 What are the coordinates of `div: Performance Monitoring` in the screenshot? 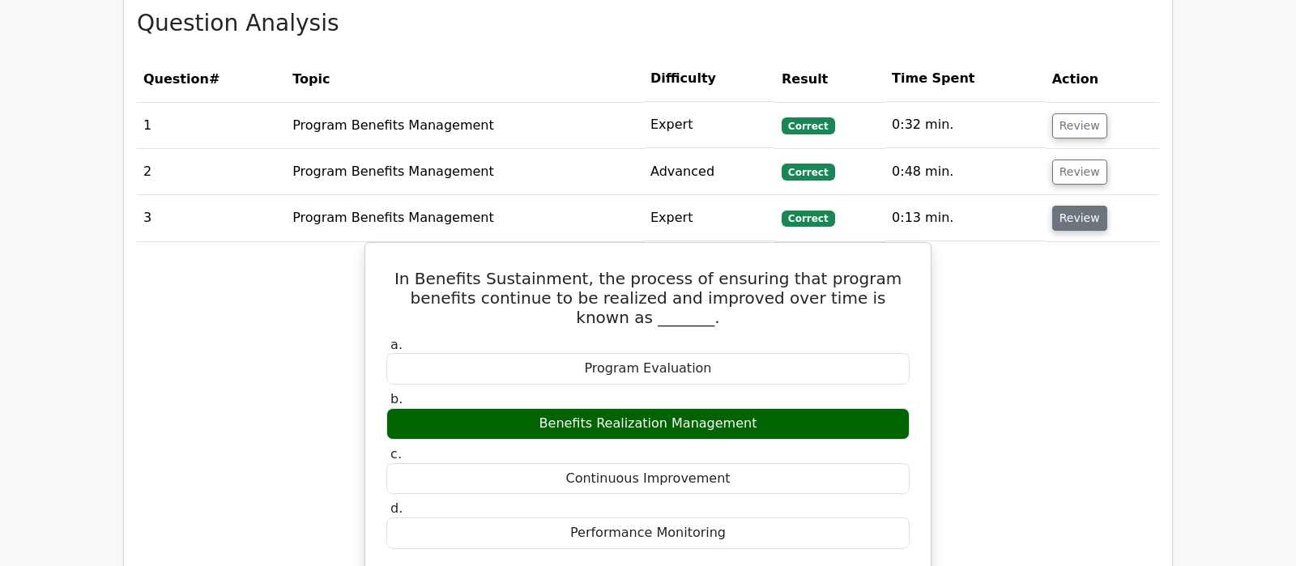 It's located at (648, 533).